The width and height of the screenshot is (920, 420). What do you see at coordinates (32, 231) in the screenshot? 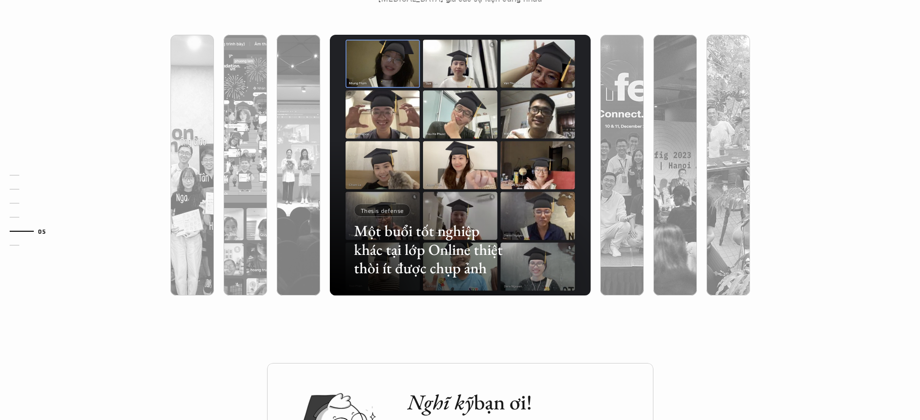
I see `a: 05` at bounding box center [32, 231].